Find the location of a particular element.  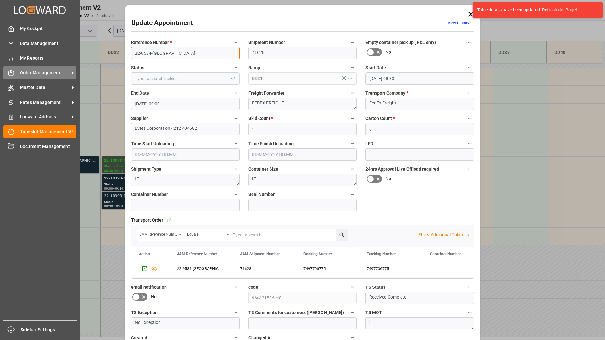

button: Supplier is located at coordinates (235, 118).